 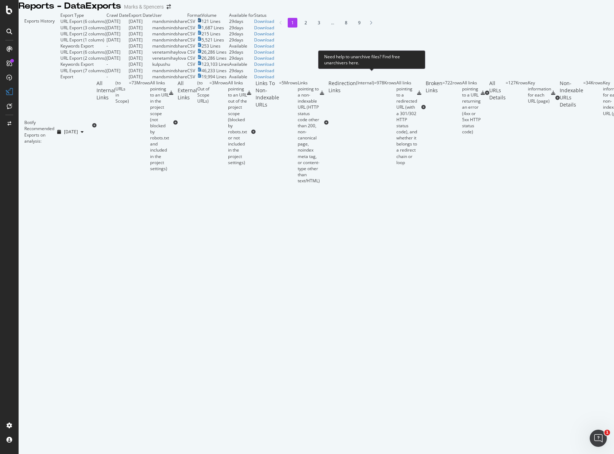 I want to click on div: Need help to unarchive files? Find free unarchivers here., so click(x=371, y=60).